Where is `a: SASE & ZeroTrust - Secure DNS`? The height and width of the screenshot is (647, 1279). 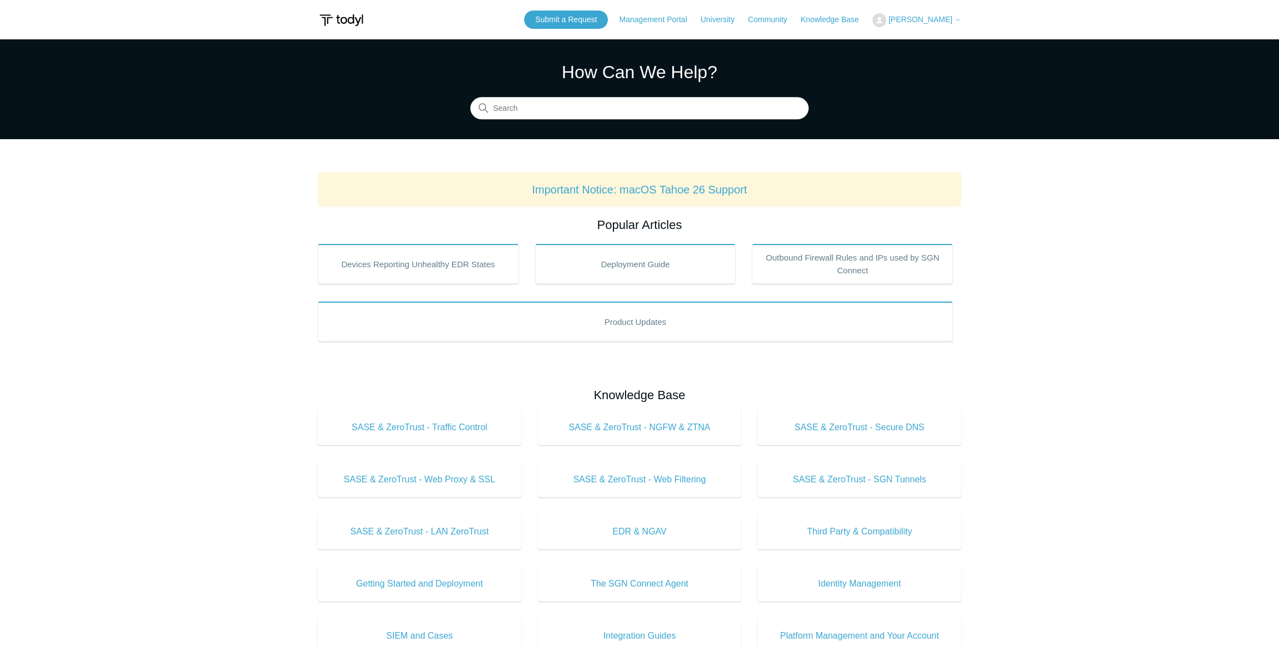 a: SASE & ZeroTrust - Secure DNS is located at coordinates (859, 428).